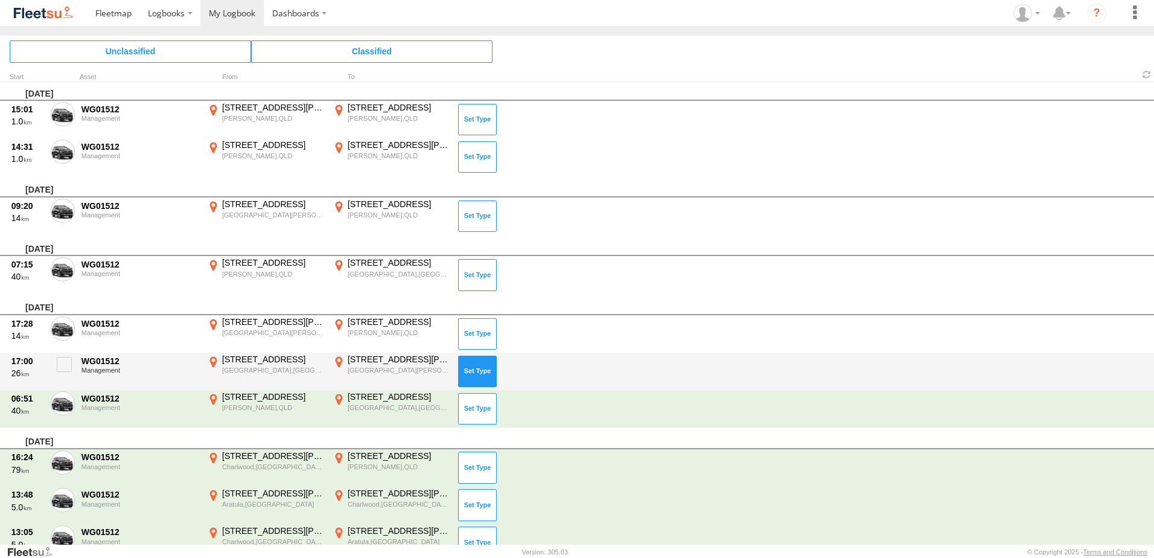 The width and height of the screenshot is (1154, 558). I want to click on div: 26, so click(28, 373).